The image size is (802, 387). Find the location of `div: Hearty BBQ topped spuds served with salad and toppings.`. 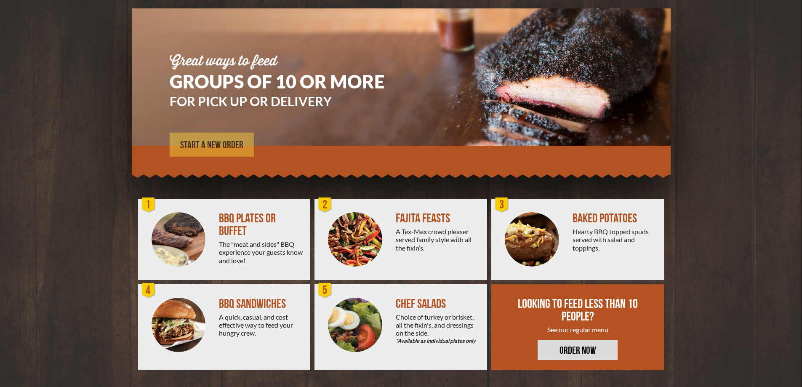

div: Hearty BBQ topped spuds served with salad and toppings. is located at coordinates (614, 239).